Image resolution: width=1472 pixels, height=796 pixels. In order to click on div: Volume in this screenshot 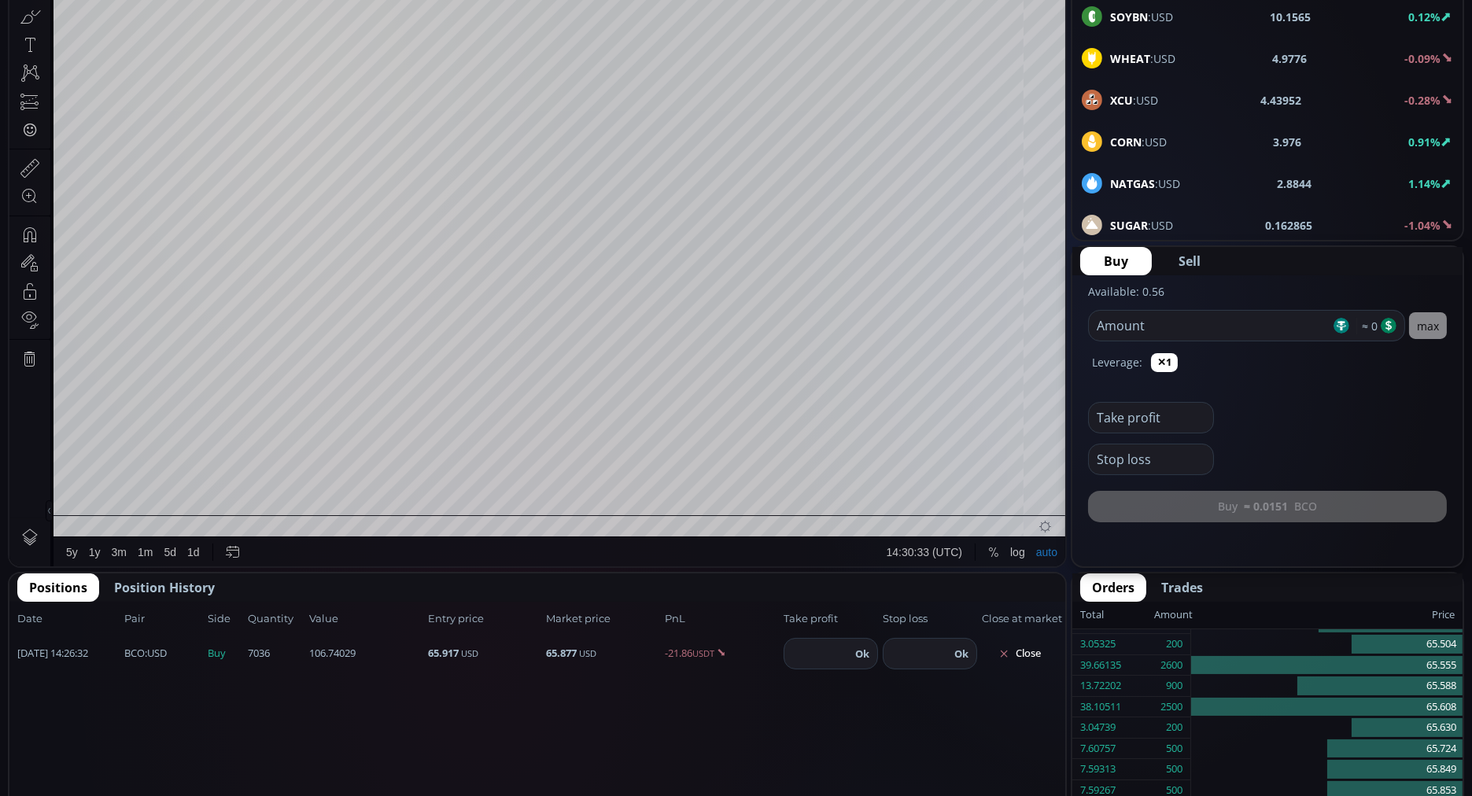, I will do `click(68, 62)`.